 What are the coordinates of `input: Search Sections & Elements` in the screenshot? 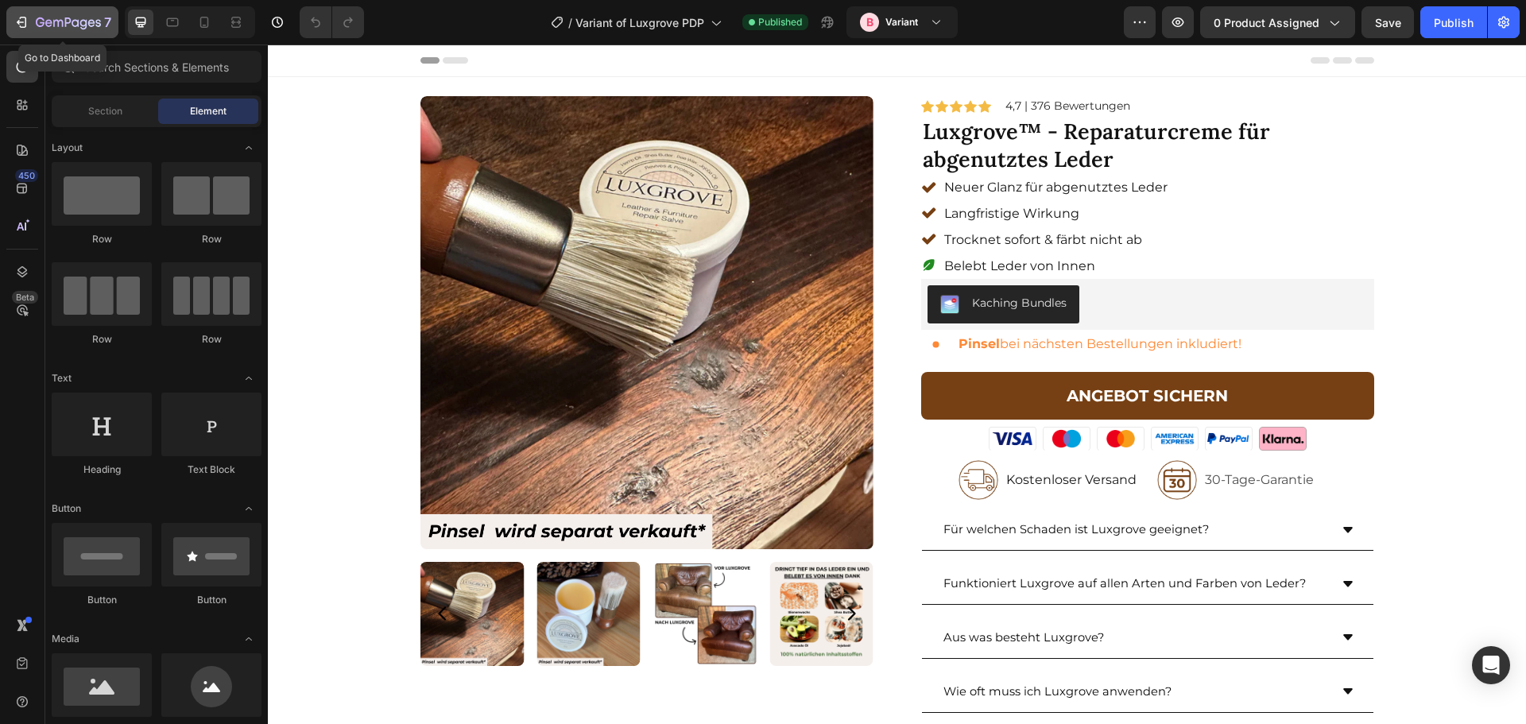 It's located at (157, 67).